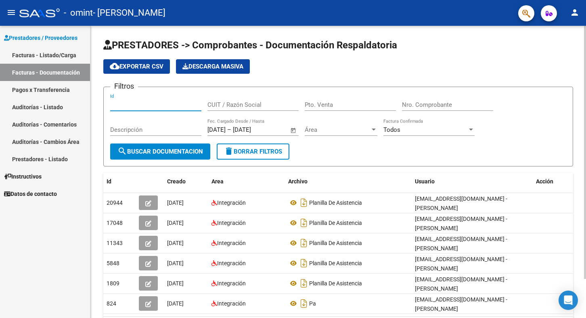 This screenshot has width=586, height=318. What do you see at coordinates (41, 38) in the screenshot?
I see `span: Prestadores / Proveedores` at bounding box center [41, 38].